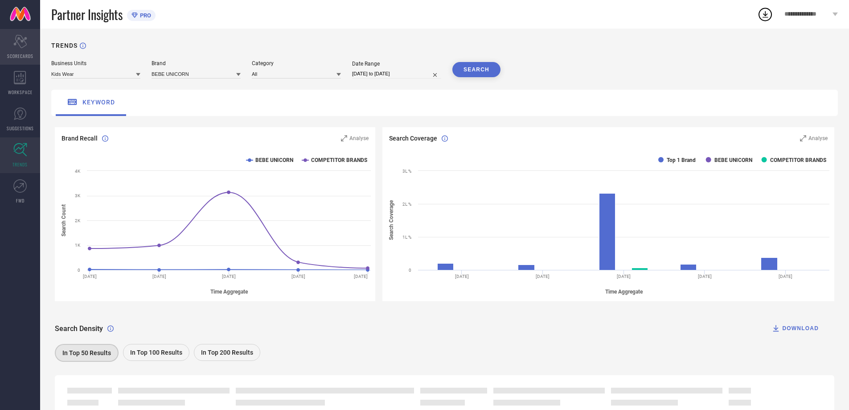 This screenshot has width=849, height=410. Describe the element at coordinates (78, 245) in the screenshot. I see `text: 1K` at that location.